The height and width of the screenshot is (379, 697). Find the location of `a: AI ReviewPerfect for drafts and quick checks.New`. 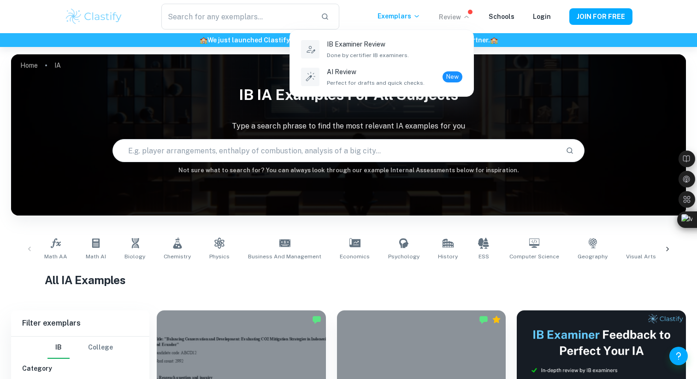

a: AI ReviewPerfect for drafts and quick checks.New is located at coordinates (382, 77).